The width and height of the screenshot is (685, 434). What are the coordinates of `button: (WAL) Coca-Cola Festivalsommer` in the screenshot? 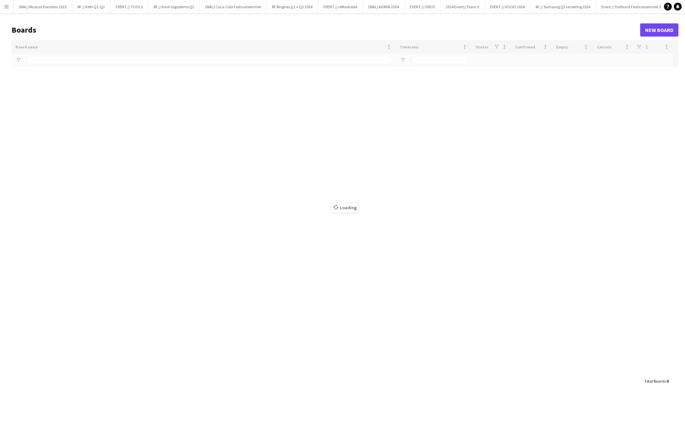 It's located at (233, 7).